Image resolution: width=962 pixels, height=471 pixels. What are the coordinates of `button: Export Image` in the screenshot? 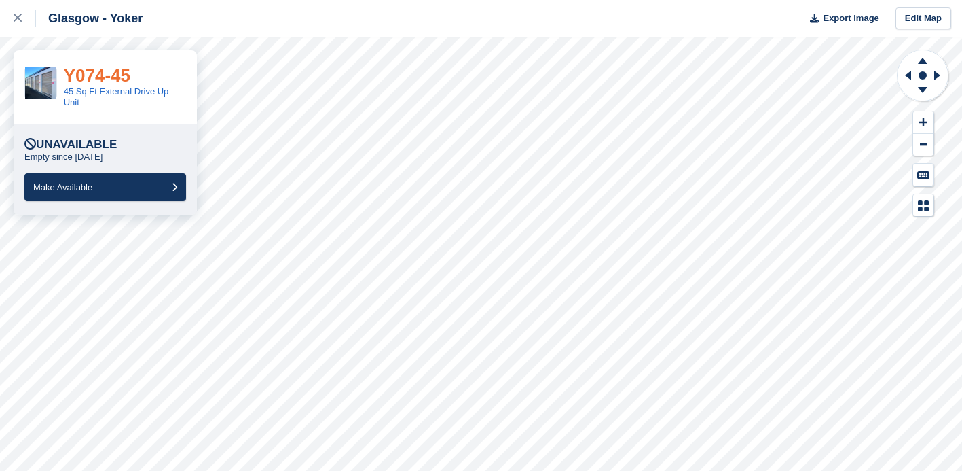 It's located at (841, 18).